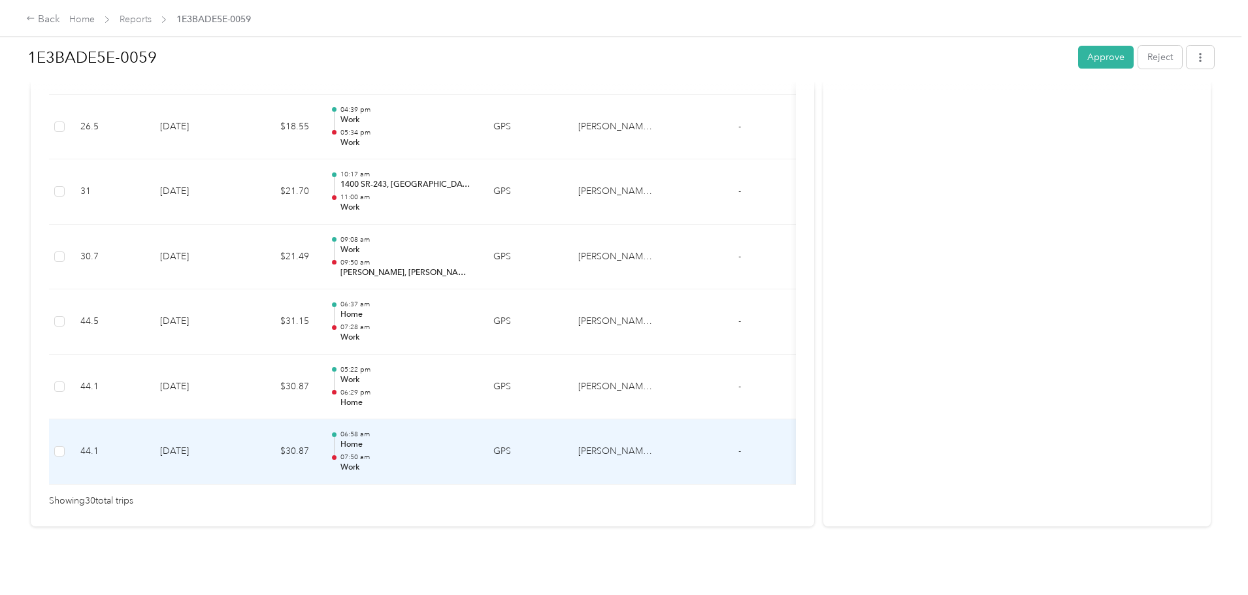 The width and height of the screenshot is (1248, 595). Describe the element at coordinates (407, 305) in the screenshot. I see `p: 06:37 am` at that location.